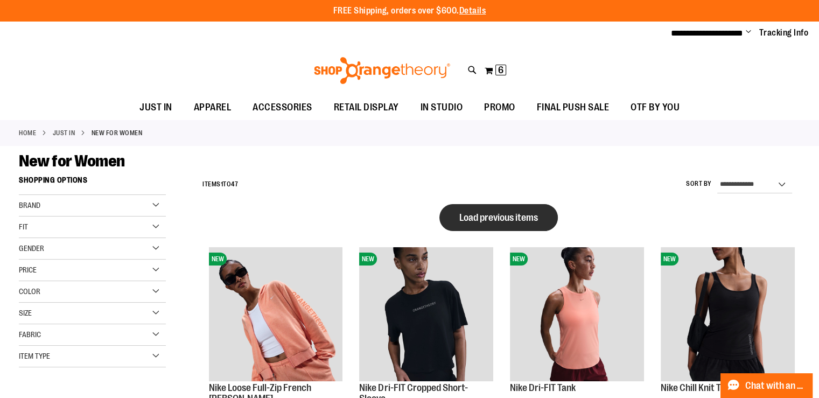 The height and width of the screenshot is (398, 819). I want to click on strong: New for Women, so click(117, 133).